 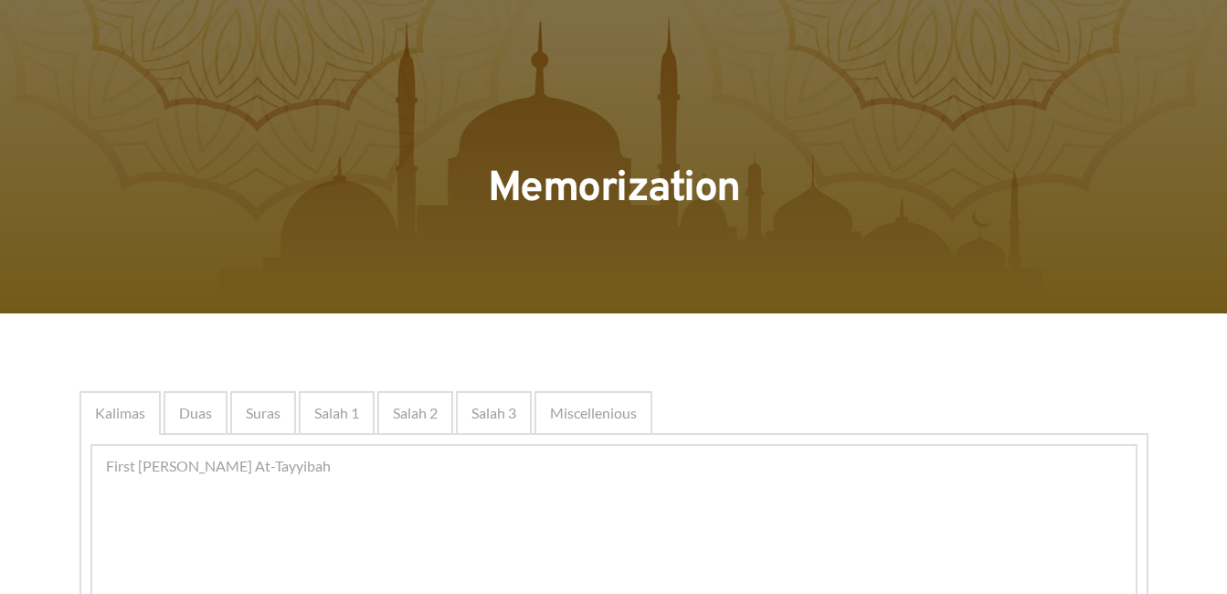 What do you see at coordinates (593, 413) in the screenshot?
I see `span: Miscellenious` at bounding box center [593, 413].